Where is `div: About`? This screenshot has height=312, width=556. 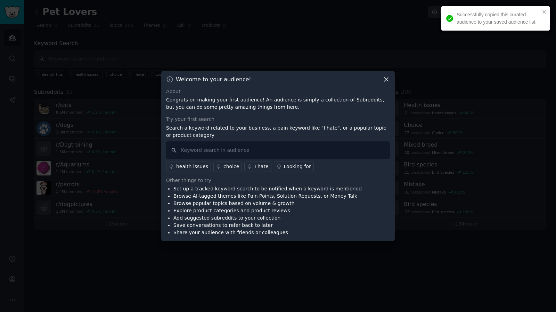 div: About is located at coordinates (278, 91).